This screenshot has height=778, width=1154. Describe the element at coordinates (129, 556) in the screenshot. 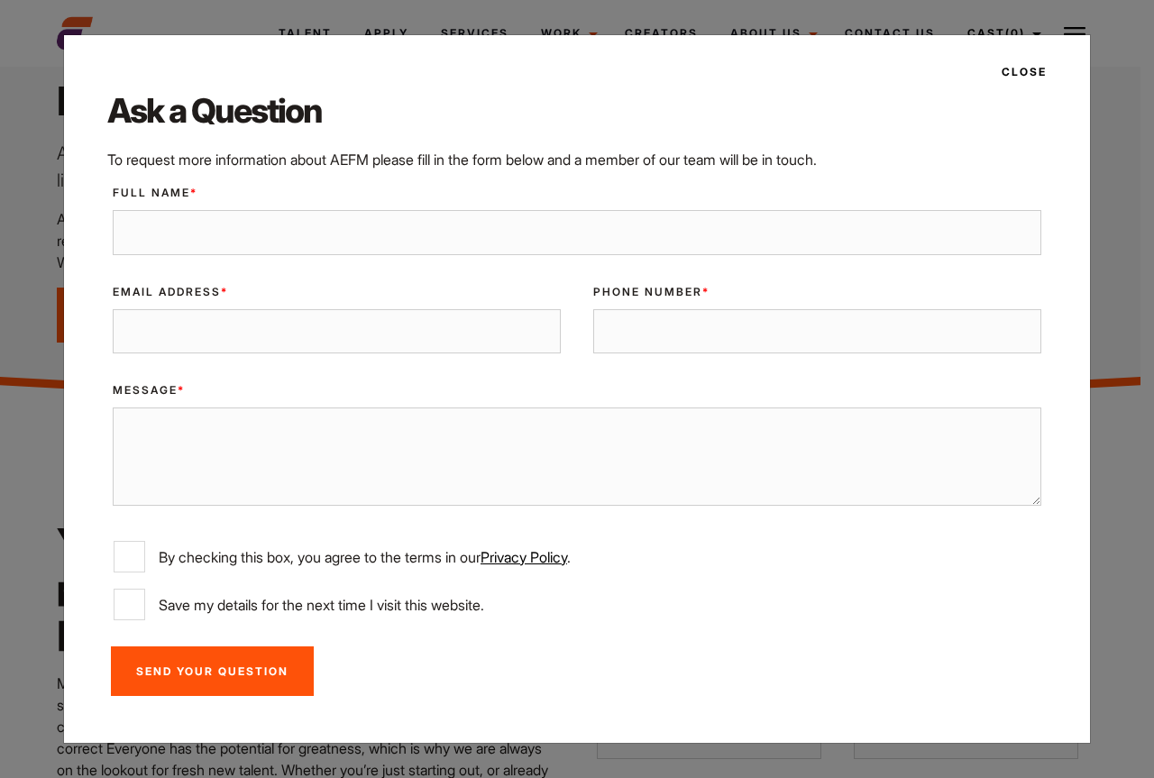

I see `input: By checking this box, you agree to the terms in ourPrivacy Policy.` at that location.